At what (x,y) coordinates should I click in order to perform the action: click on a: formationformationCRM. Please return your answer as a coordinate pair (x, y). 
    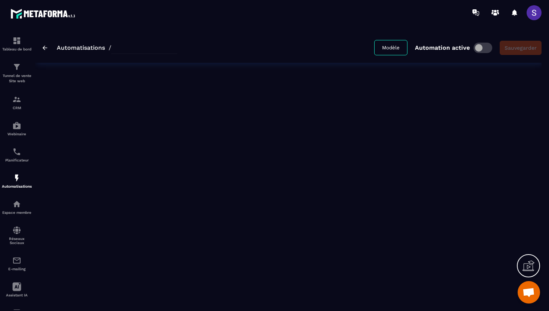
    Looking at the image, I should click on (17, 102).